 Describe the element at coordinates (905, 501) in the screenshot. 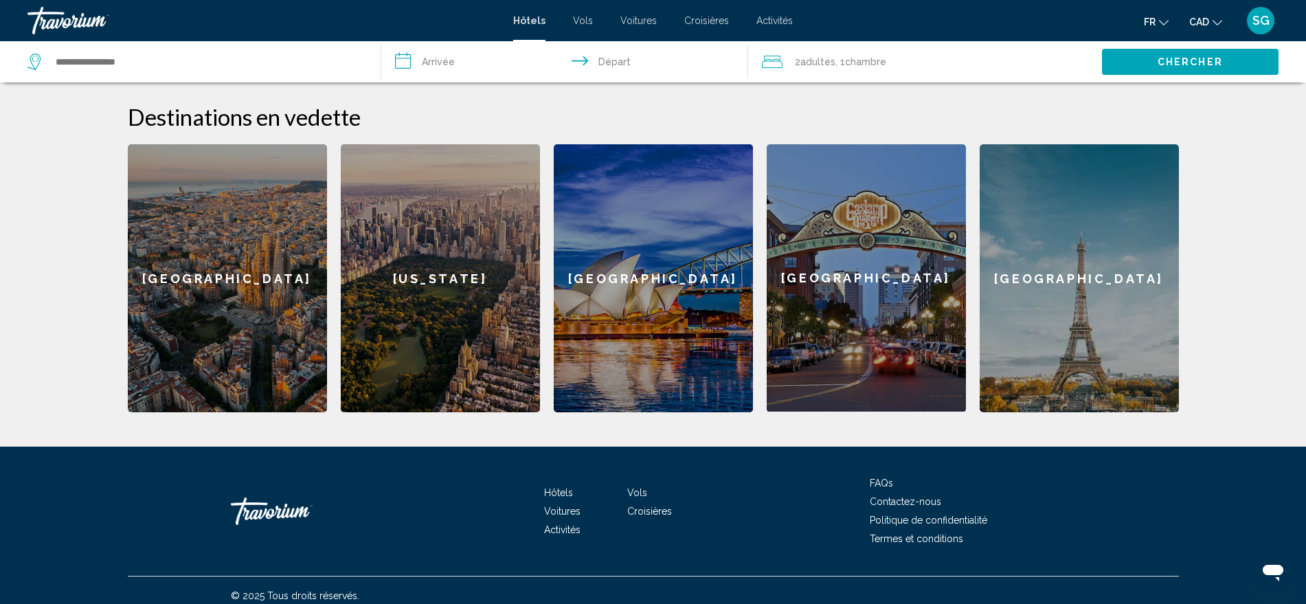

I see `span: Contactez-nous` at that location.